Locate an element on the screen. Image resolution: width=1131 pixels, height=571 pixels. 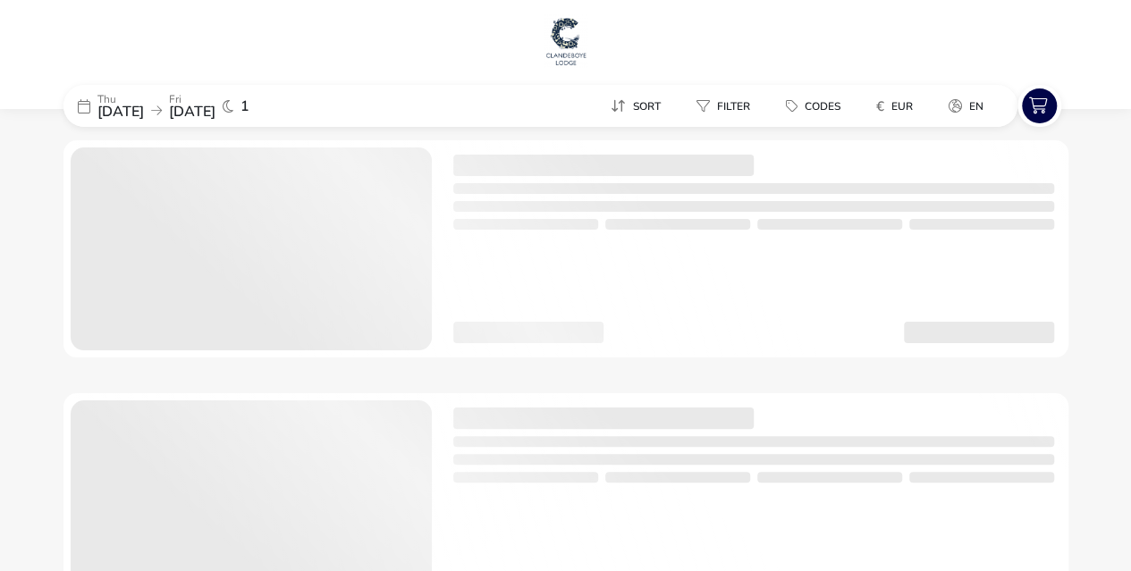
span: 1 is located at coordinates (245, 106).